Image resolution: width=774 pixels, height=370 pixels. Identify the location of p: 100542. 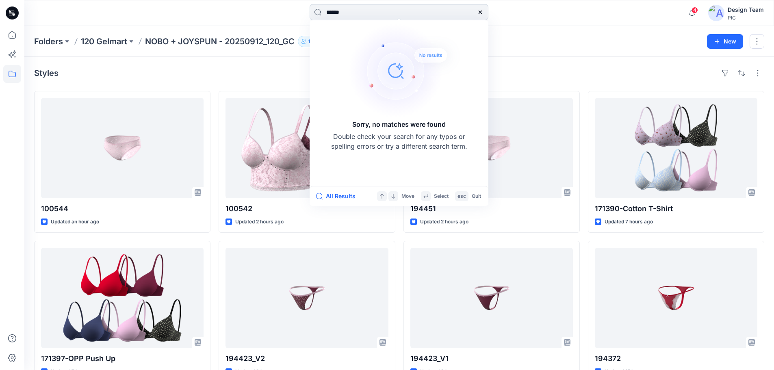
(307, 209).